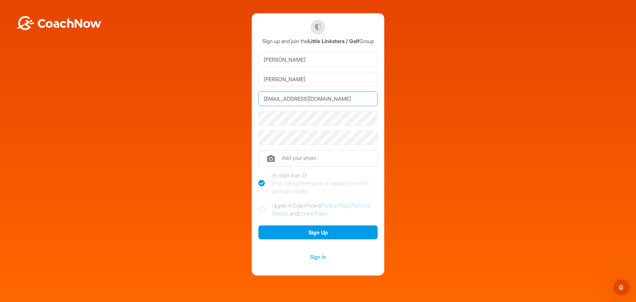 The width and height of the screenshot is (636, 302). Describe the element at coordinates (313, 213) in the screenshot. I see `a: Cookie Policy` at that location.